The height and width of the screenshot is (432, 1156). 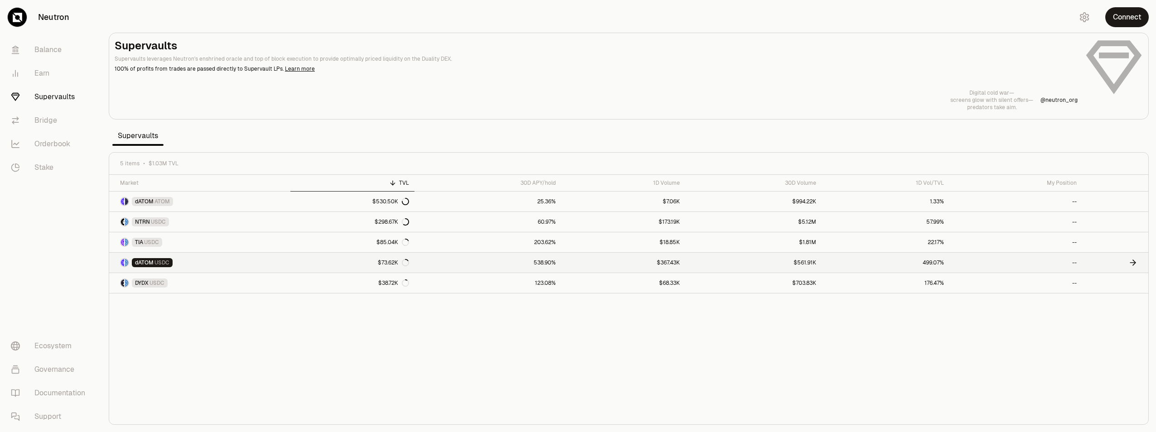 I want to click on a: 57.99%, so click(x=885, y=222).